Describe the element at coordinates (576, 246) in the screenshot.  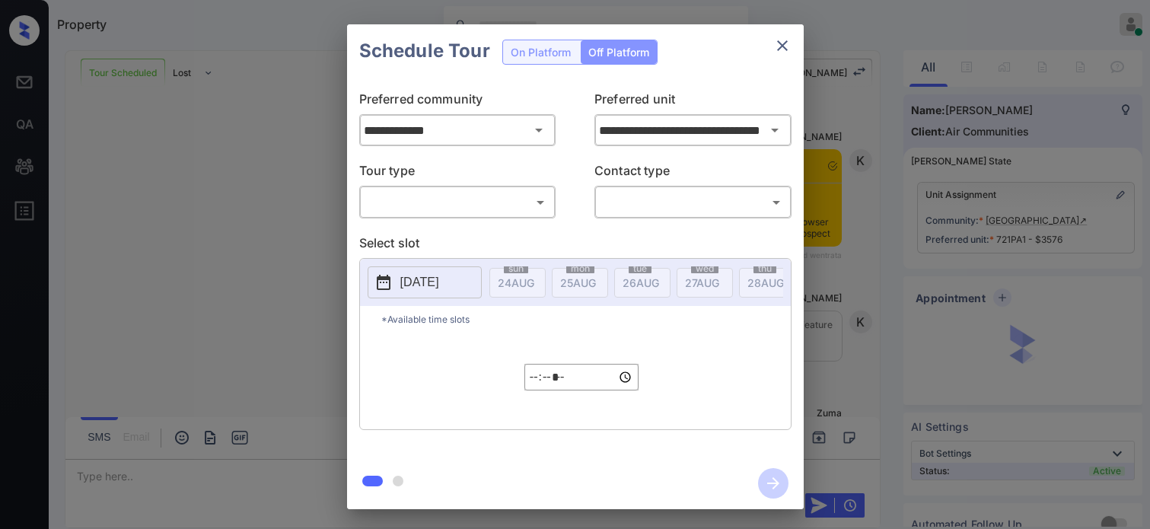
I see `p: Select slot` at that location.